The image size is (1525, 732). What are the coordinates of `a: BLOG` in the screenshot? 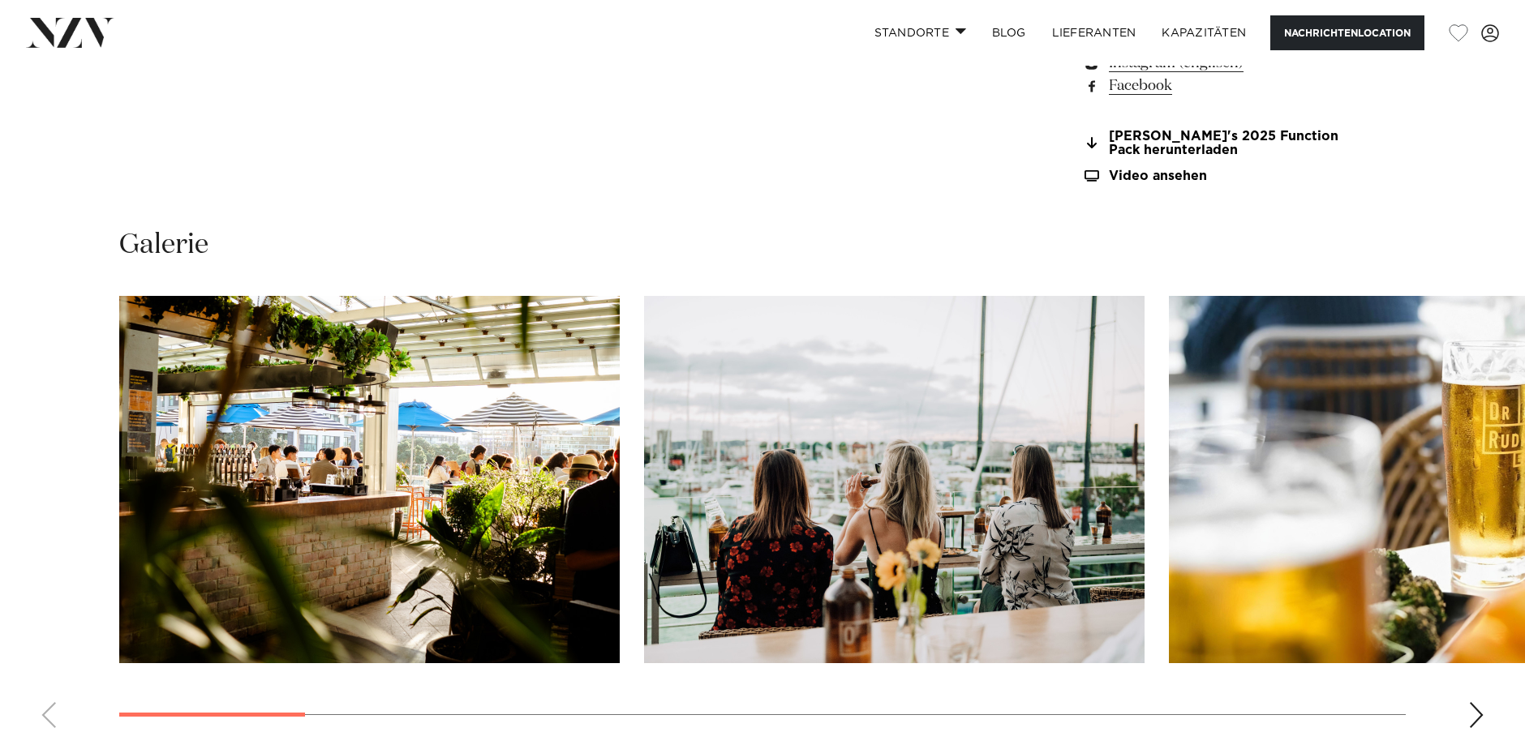 It's located at (1009, 32).